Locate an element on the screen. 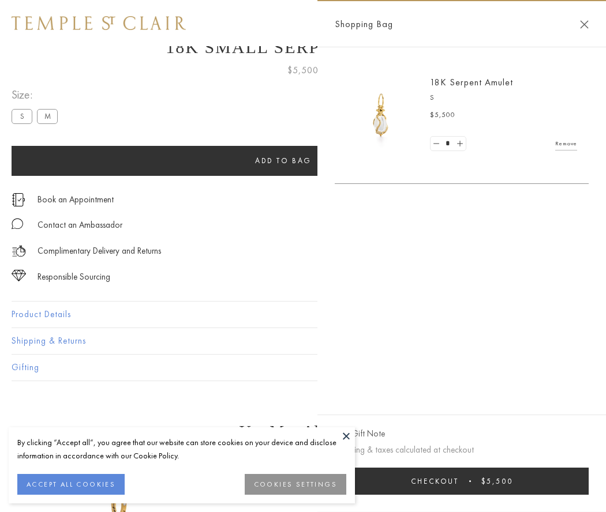 The image size is (606, 512). button: Add to bag is located at coordinates (283, 161).